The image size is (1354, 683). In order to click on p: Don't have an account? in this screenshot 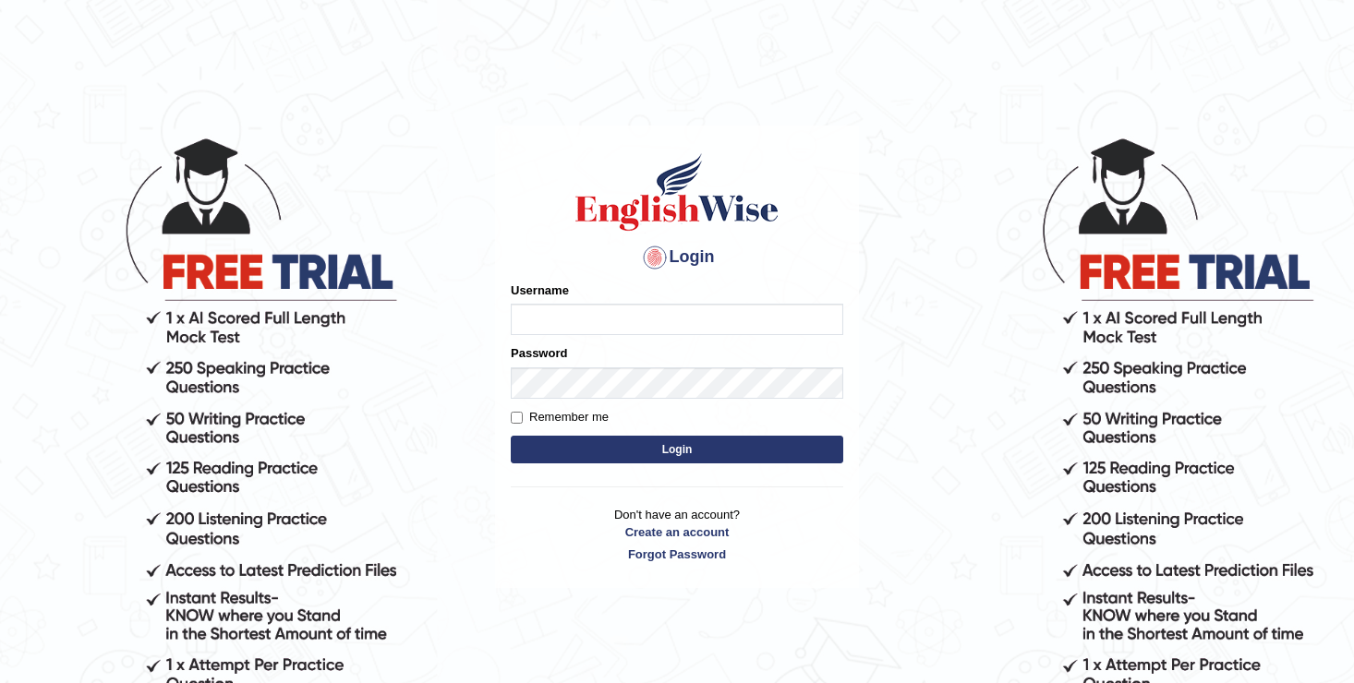, I will do `click(677, 535)`.